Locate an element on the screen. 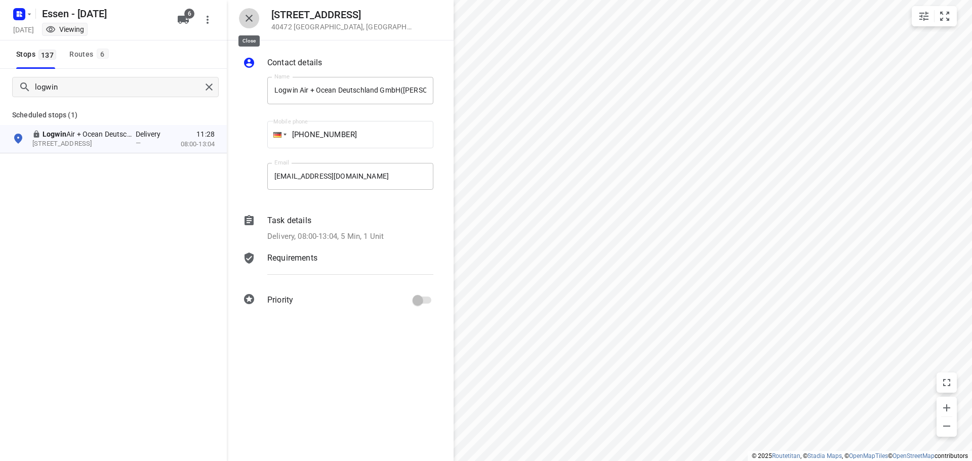 This screenshot has height=461, width=972. input: 1 (702) 123-4567 is located at coordinates (350, 135).